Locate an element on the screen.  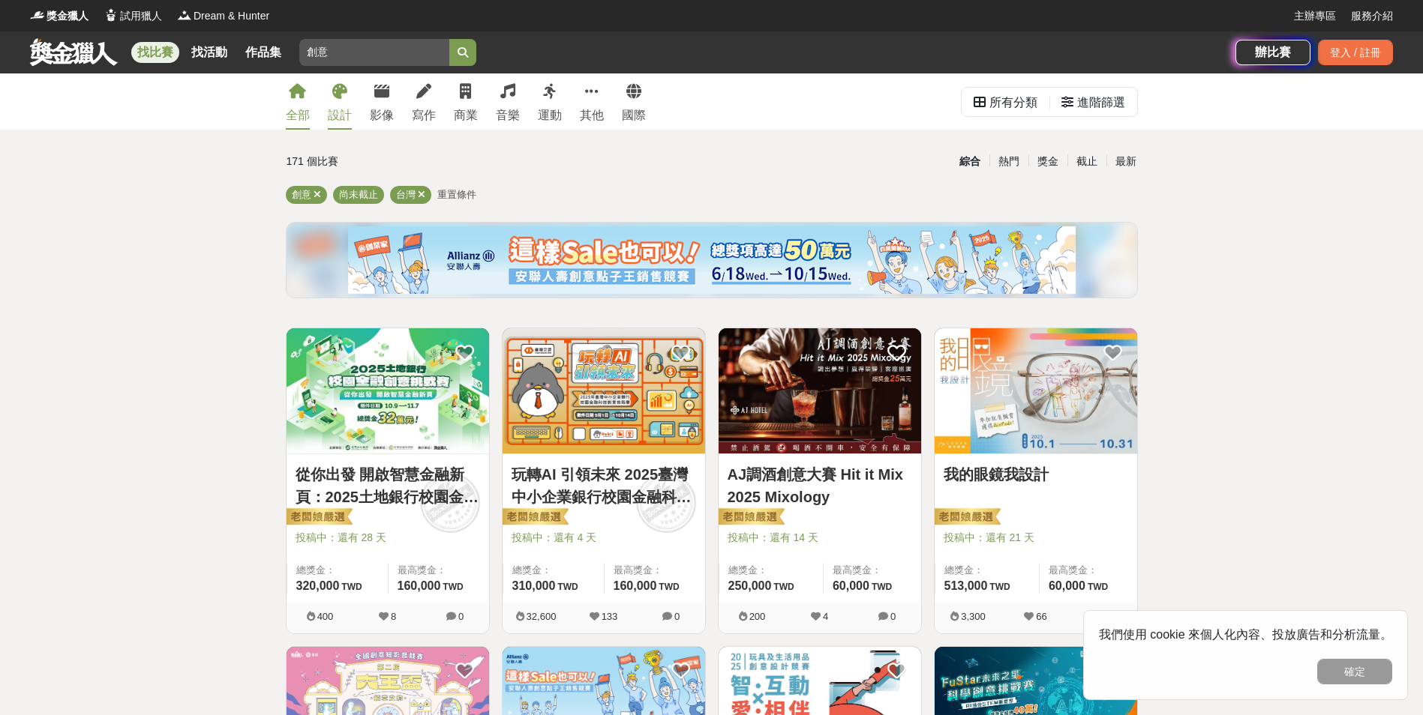
a: 找比賽 is located at coordinates (155, 52).